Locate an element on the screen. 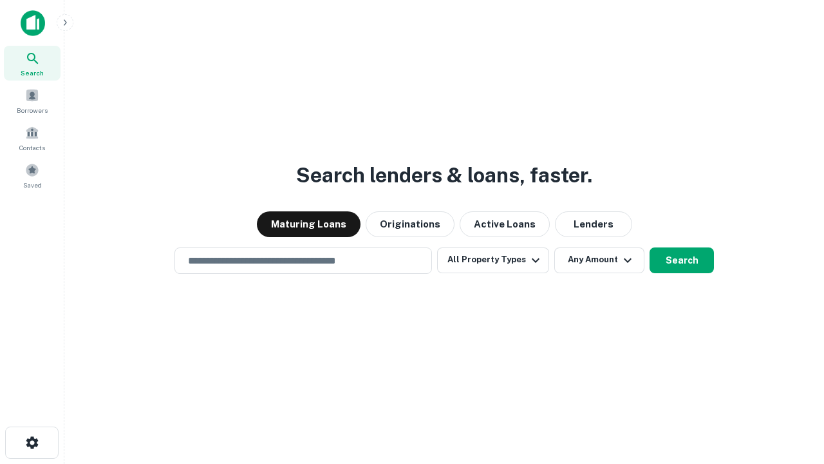  span: Search is located at coordinates (32, 73).